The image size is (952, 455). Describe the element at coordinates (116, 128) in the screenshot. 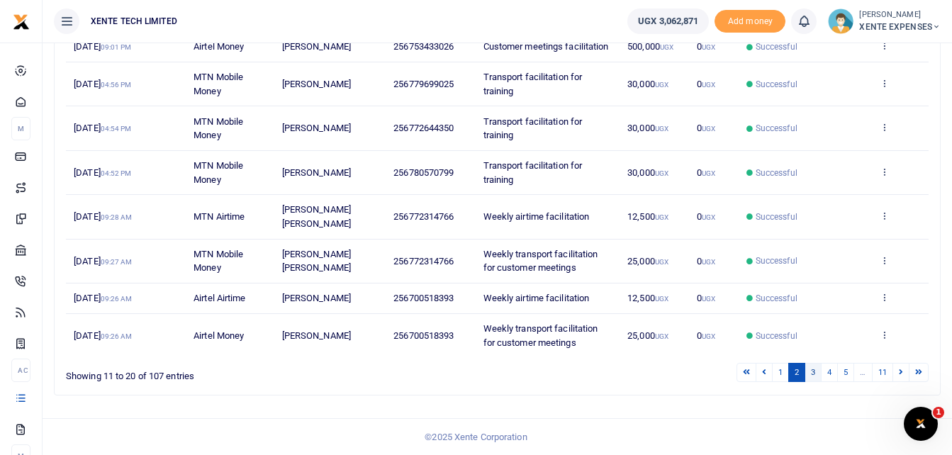

I see `small: 04:54 PM` at that location.